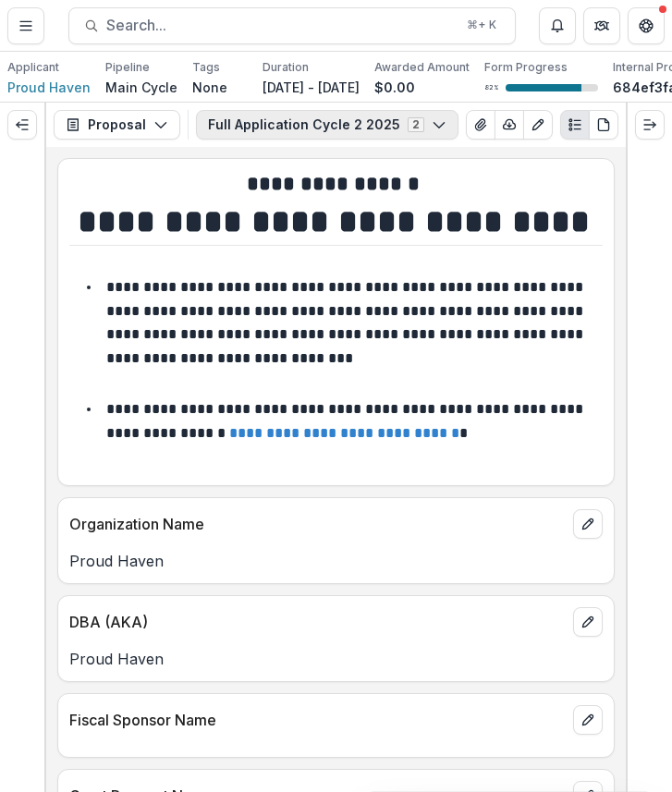 This screenshot has height=792, width=672. I want to click on p: Fiscal Sponsor Name, so click(317, 720).